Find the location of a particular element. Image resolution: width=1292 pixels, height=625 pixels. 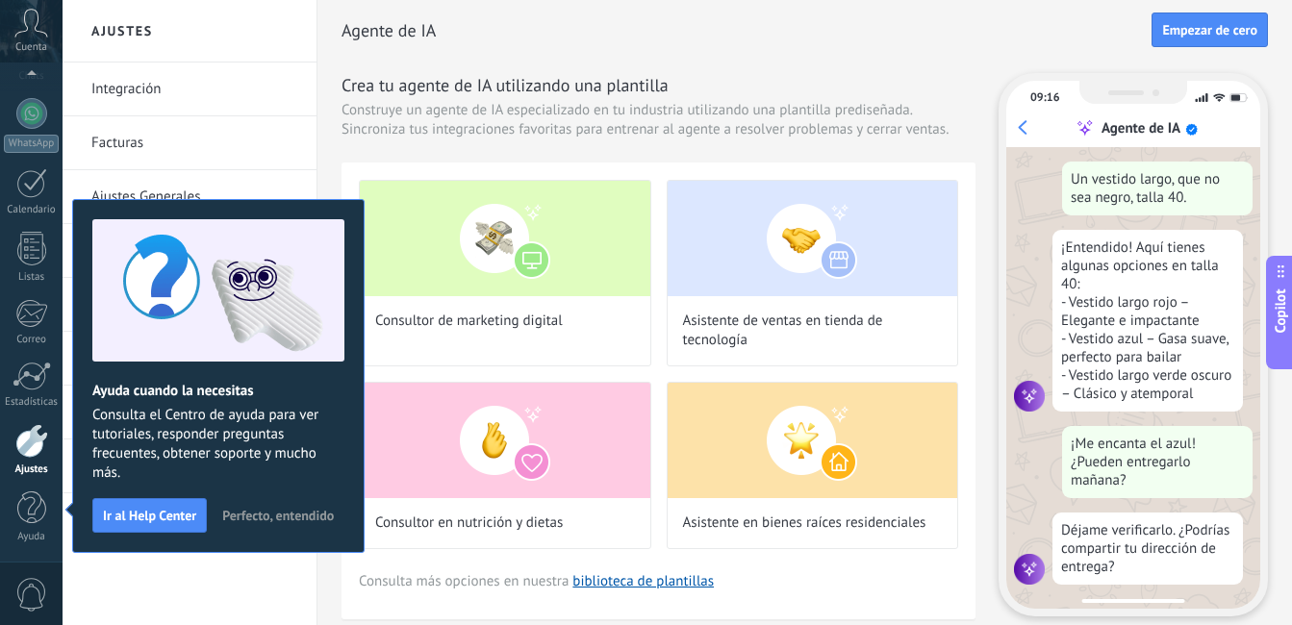

a: Ajustes Generales is located at coordinates (194, 197).